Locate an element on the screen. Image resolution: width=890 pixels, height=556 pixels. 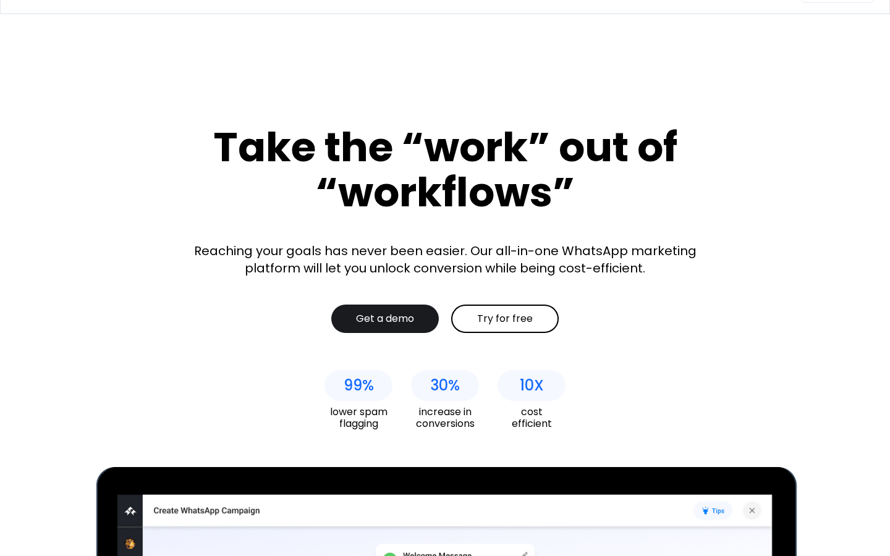
div: cost efficient is located at coordinates (531, 418).